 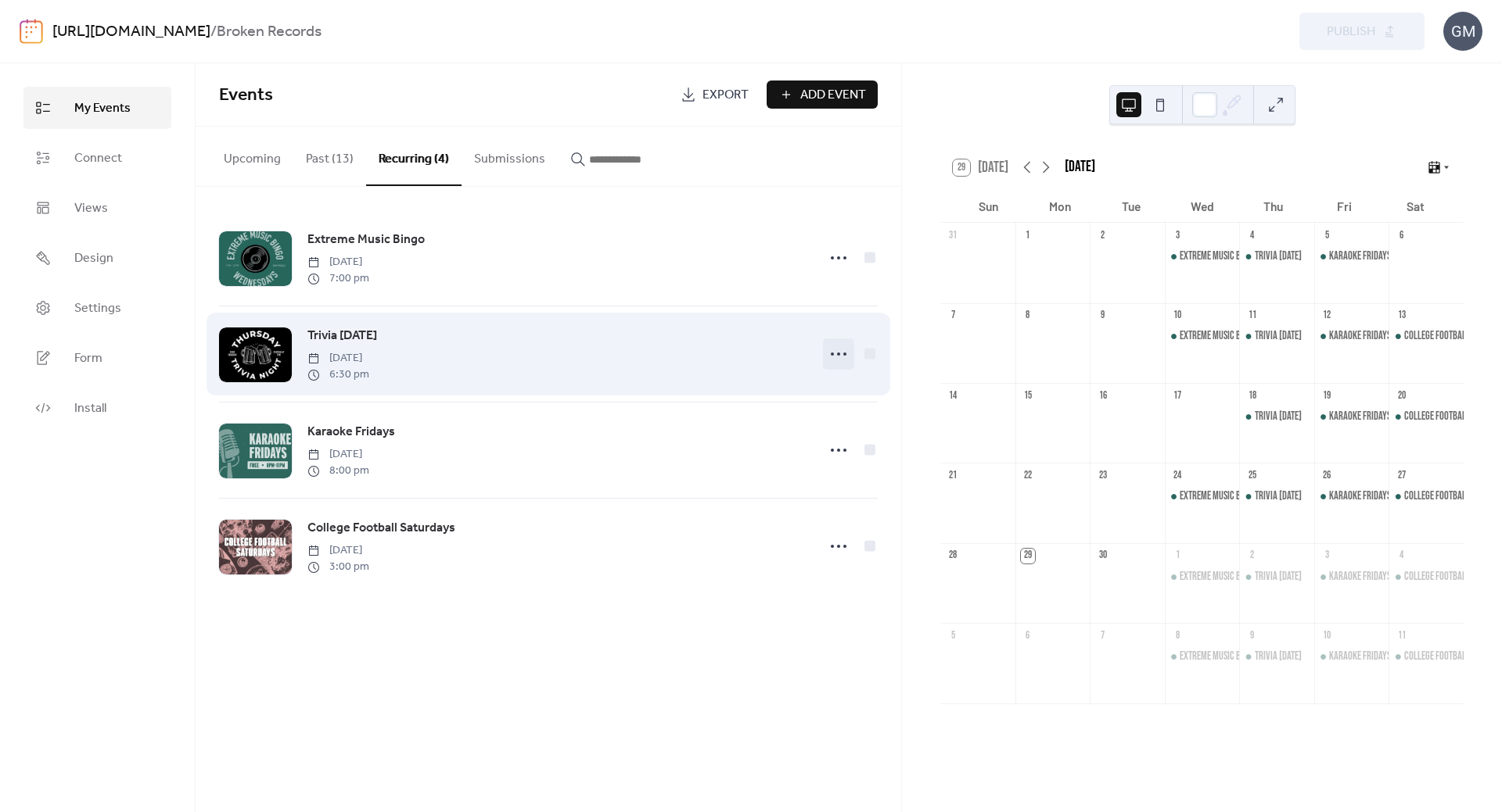 I want to click on div: 27, so click(x=1401, y=476).